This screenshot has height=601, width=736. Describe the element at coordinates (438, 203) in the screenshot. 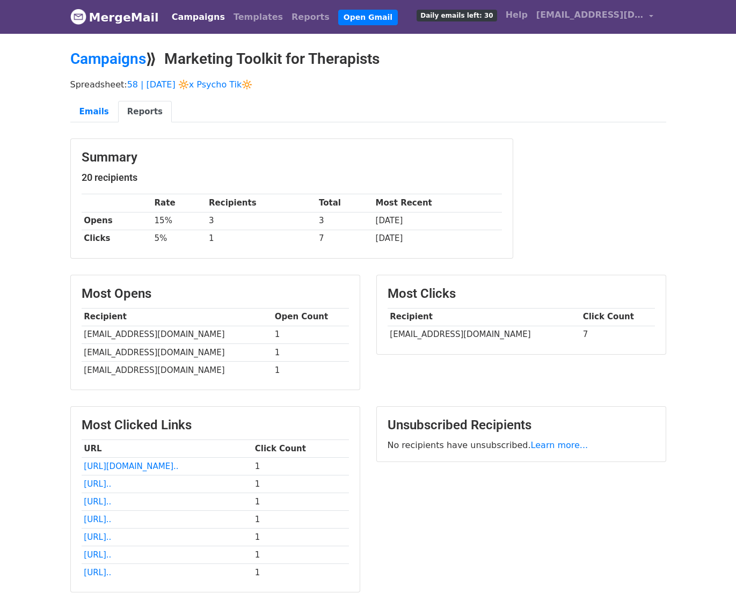

I see `th: Most Recent` at that location.